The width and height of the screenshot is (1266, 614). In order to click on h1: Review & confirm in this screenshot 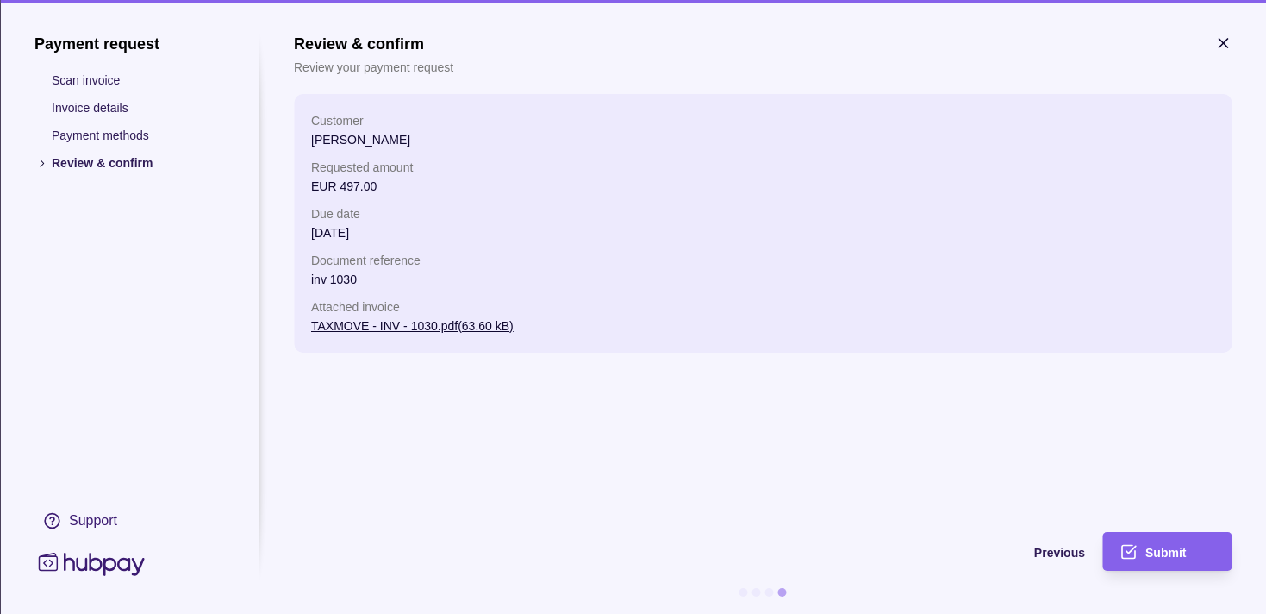, I will do `click(373, 44)`.